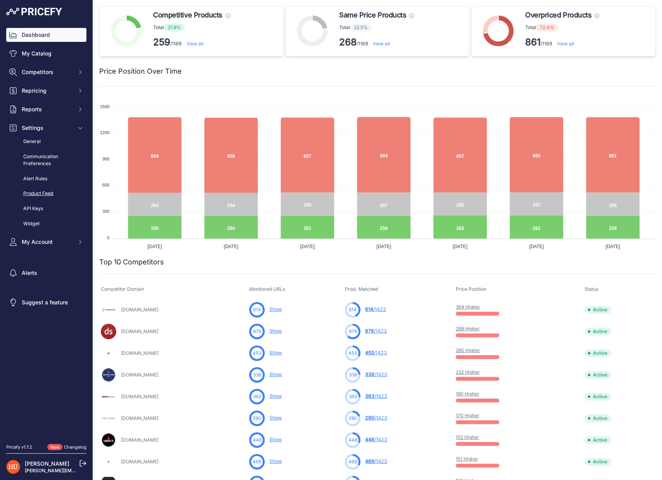 This screenshot has height=480, width=662. I want to click on a: 152 Higher, so click(467, 437).